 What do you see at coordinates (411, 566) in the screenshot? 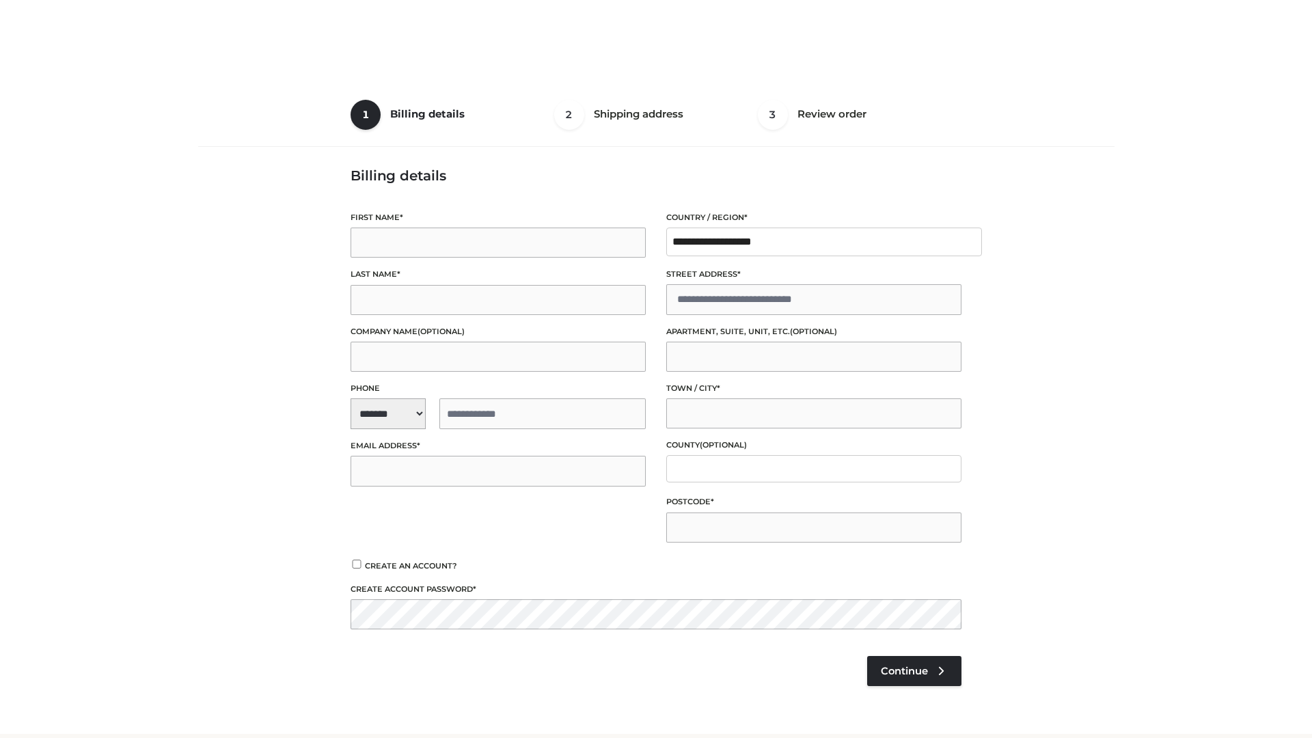
I see `span: Create an account?` at bounding box center [411, 566].